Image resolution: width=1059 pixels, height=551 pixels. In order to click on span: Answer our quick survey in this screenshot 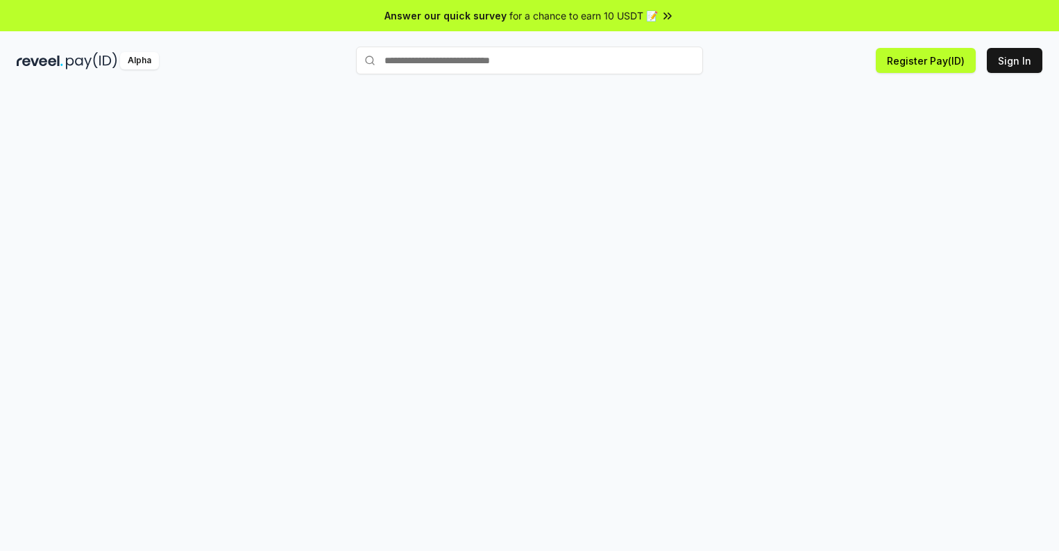, I will do `click(446, 15)`.